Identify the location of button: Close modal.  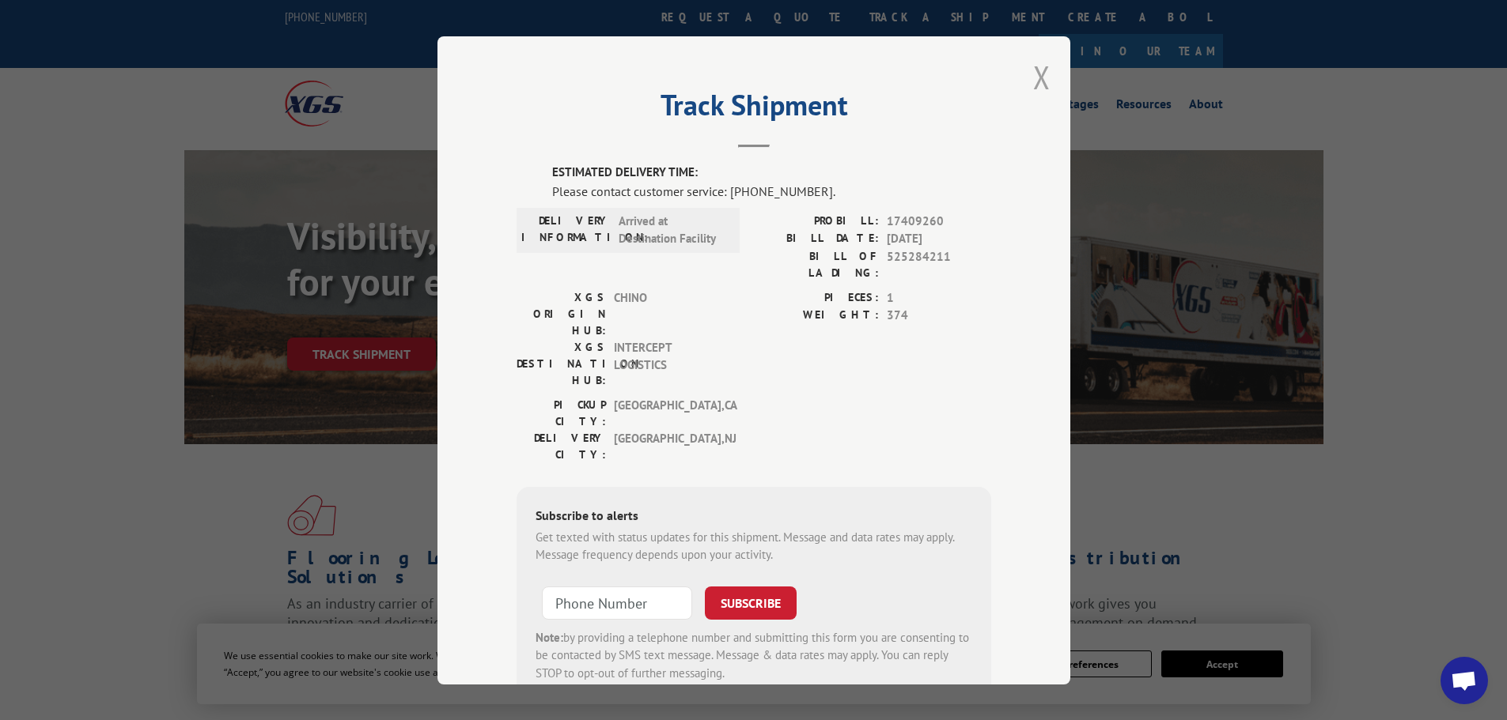
(1042, 77).